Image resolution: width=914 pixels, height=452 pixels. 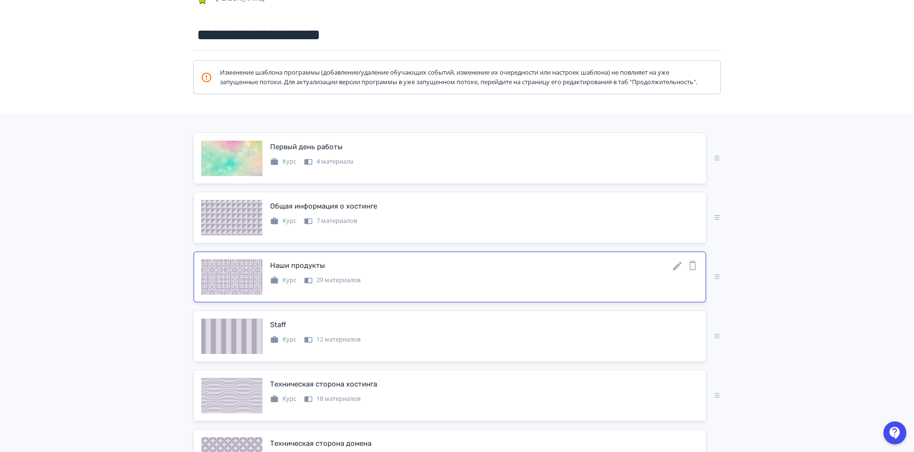 What do you see at coordinates (324, 206) in the screenshot?
I see `div: Общая информация о хостинге` at bounding box center [324, 206].